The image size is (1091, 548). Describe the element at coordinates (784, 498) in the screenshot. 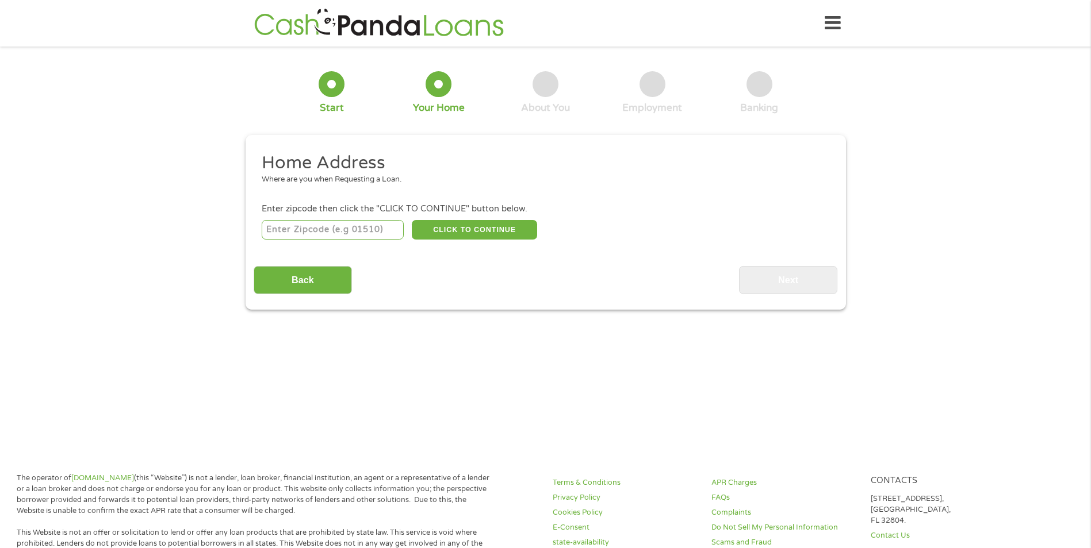

I see `a: FAQs` at that location.